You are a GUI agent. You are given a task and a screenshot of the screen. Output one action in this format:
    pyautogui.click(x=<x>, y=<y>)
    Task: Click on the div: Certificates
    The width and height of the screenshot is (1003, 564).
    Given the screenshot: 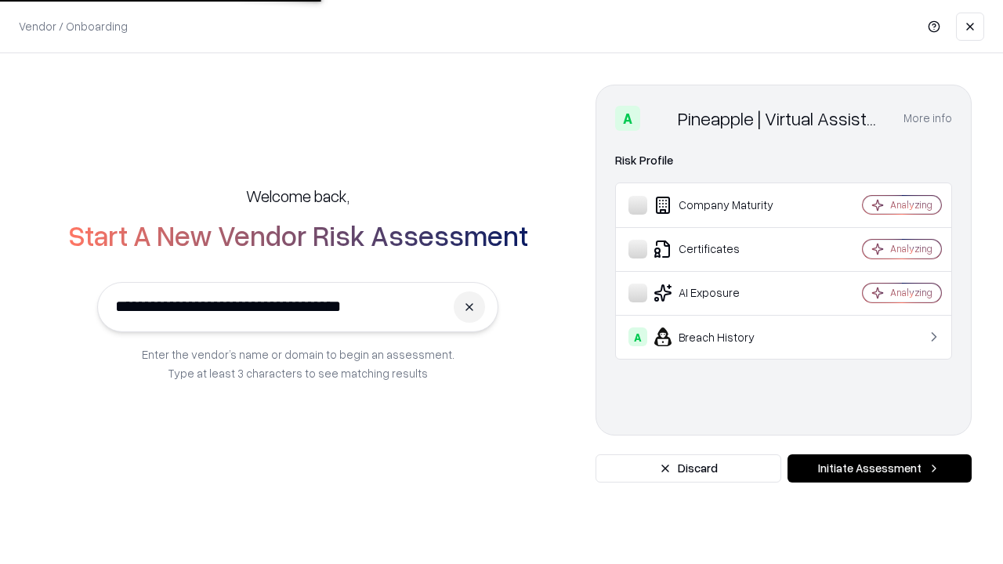 What is the action you would take?
    pyautogui.click(x=722, y=249)
    